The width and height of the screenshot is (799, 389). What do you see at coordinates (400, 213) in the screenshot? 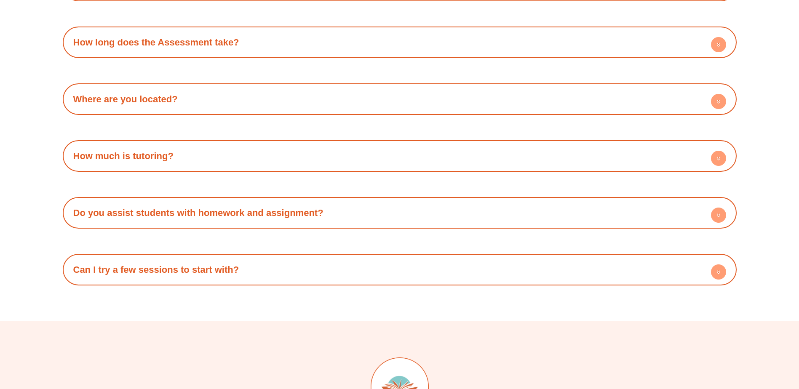
I see `h4: Do you assist students with homework and assignment?` at bounding box center [400, 213].